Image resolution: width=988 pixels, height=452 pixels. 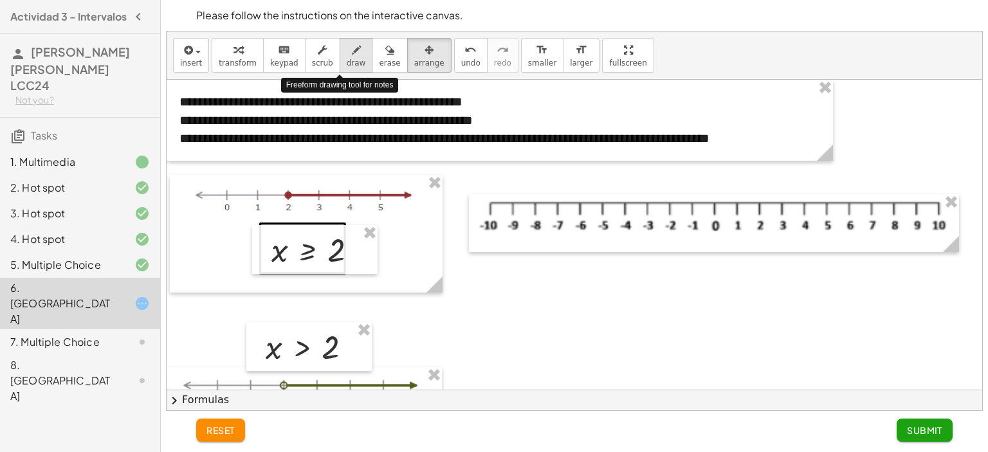 What do you see at coordinates (68, 17) in the screenshot?
I see `h4: Actividad 3 - Intervalos` at bounding box center [68, 17].